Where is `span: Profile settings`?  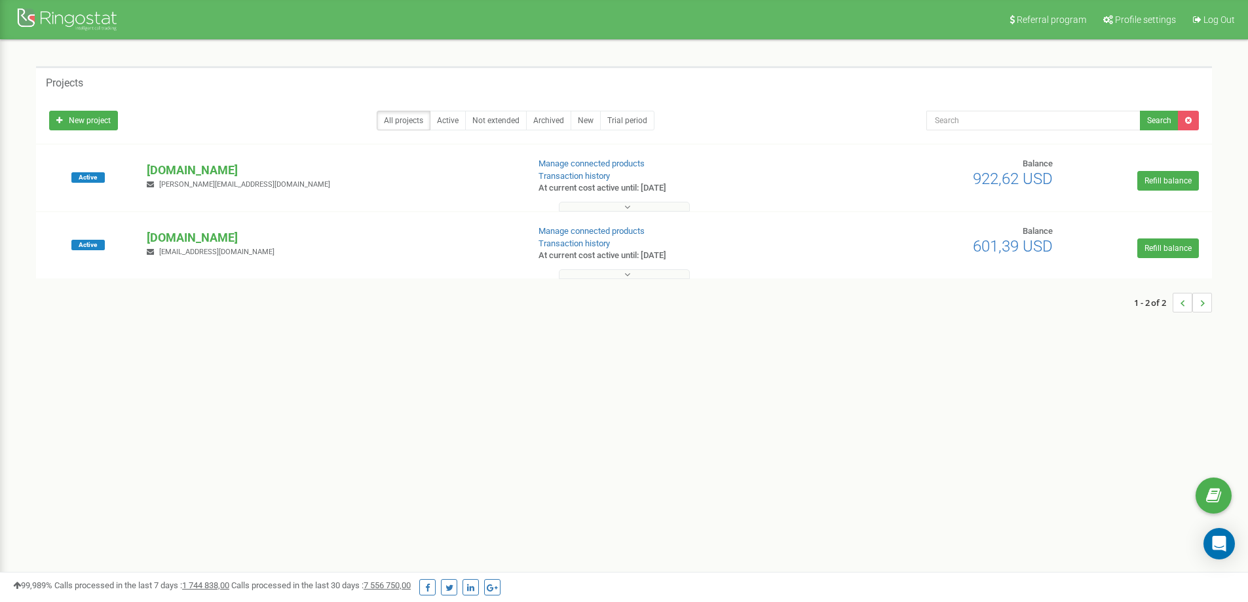
span: Profile settings is located at coordinates (1145, 20).